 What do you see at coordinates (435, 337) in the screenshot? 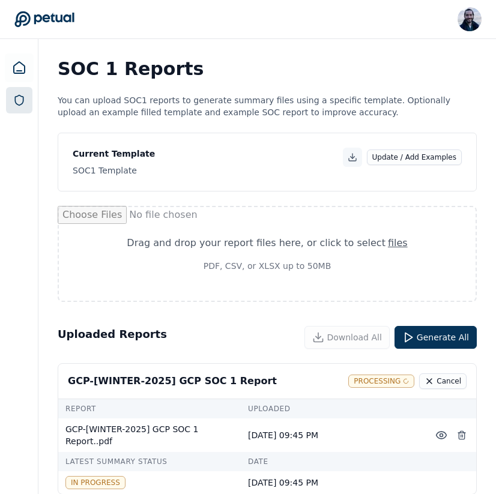
I see `button: Generate All` at bounding box center [435, 337].